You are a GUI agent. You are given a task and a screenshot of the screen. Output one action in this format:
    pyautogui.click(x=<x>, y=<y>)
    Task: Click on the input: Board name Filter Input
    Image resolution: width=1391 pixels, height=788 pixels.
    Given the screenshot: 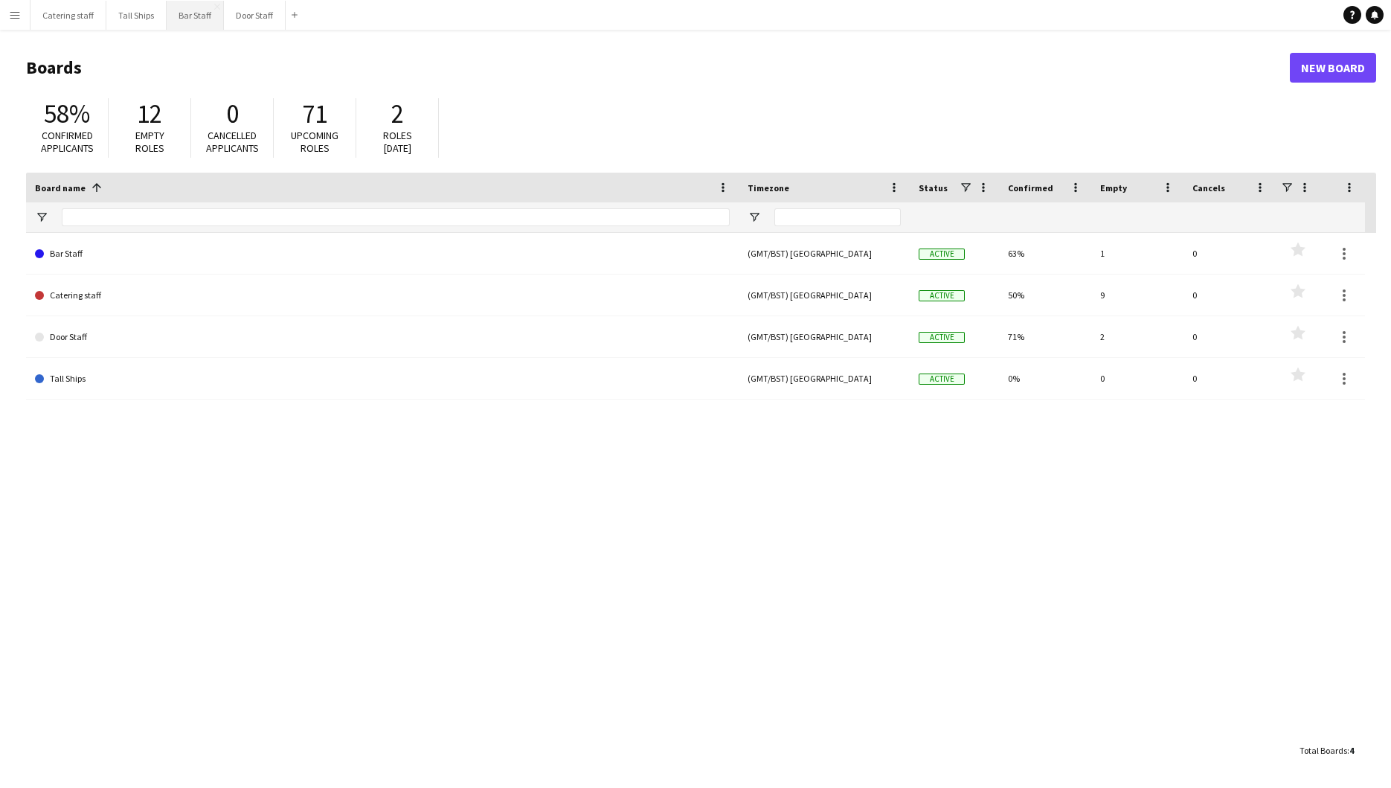 What is the action you would take?
    pyautogui.click(x=396, y=217)
    